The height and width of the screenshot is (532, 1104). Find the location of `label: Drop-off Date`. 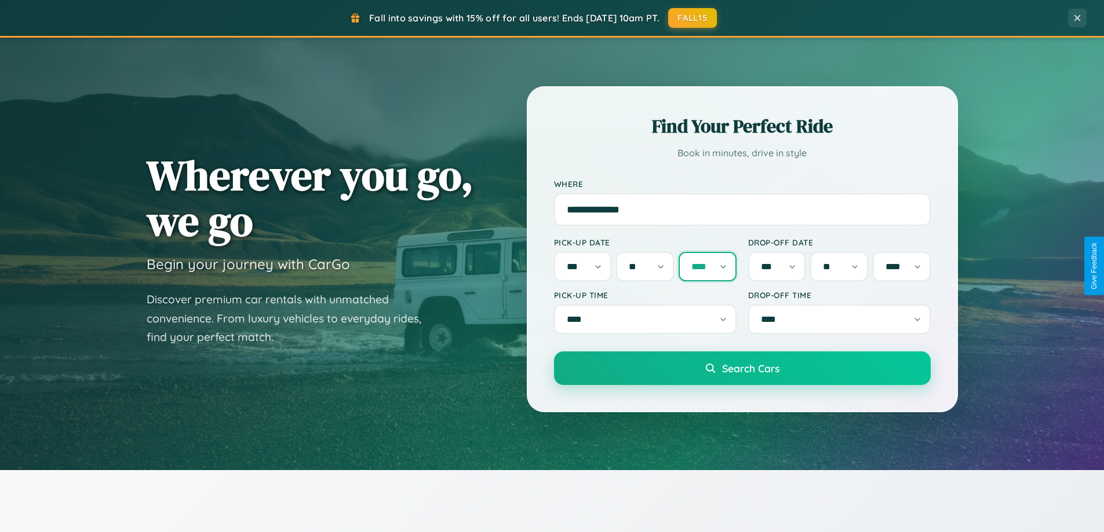

label: Drop-off Date is located at coordinates (839, 242).